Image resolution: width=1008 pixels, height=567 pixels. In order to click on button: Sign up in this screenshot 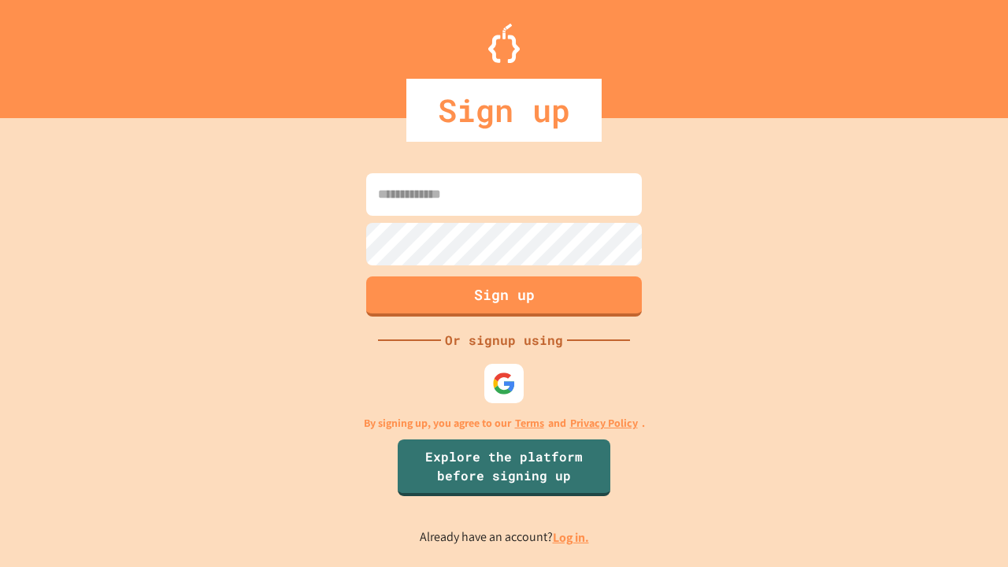, I will do `click(504, 296)`.